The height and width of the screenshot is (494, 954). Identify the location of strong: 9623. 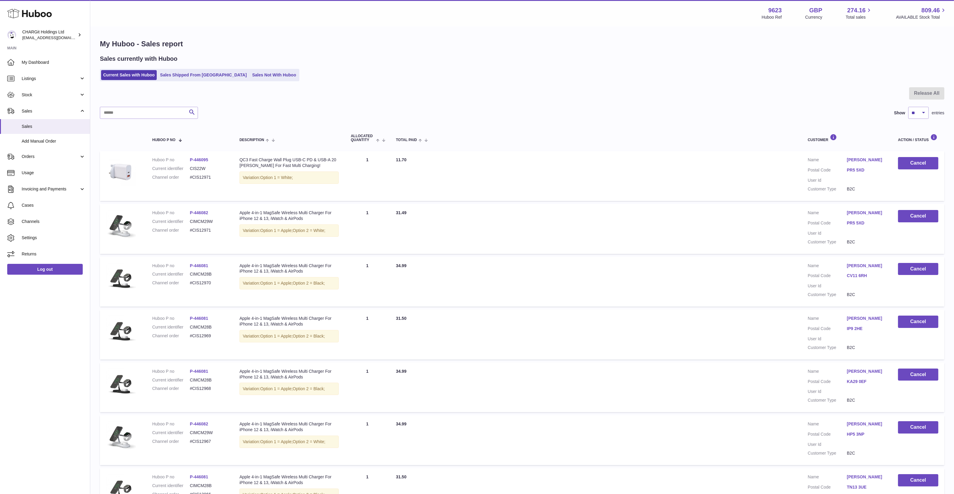
(775, 10).